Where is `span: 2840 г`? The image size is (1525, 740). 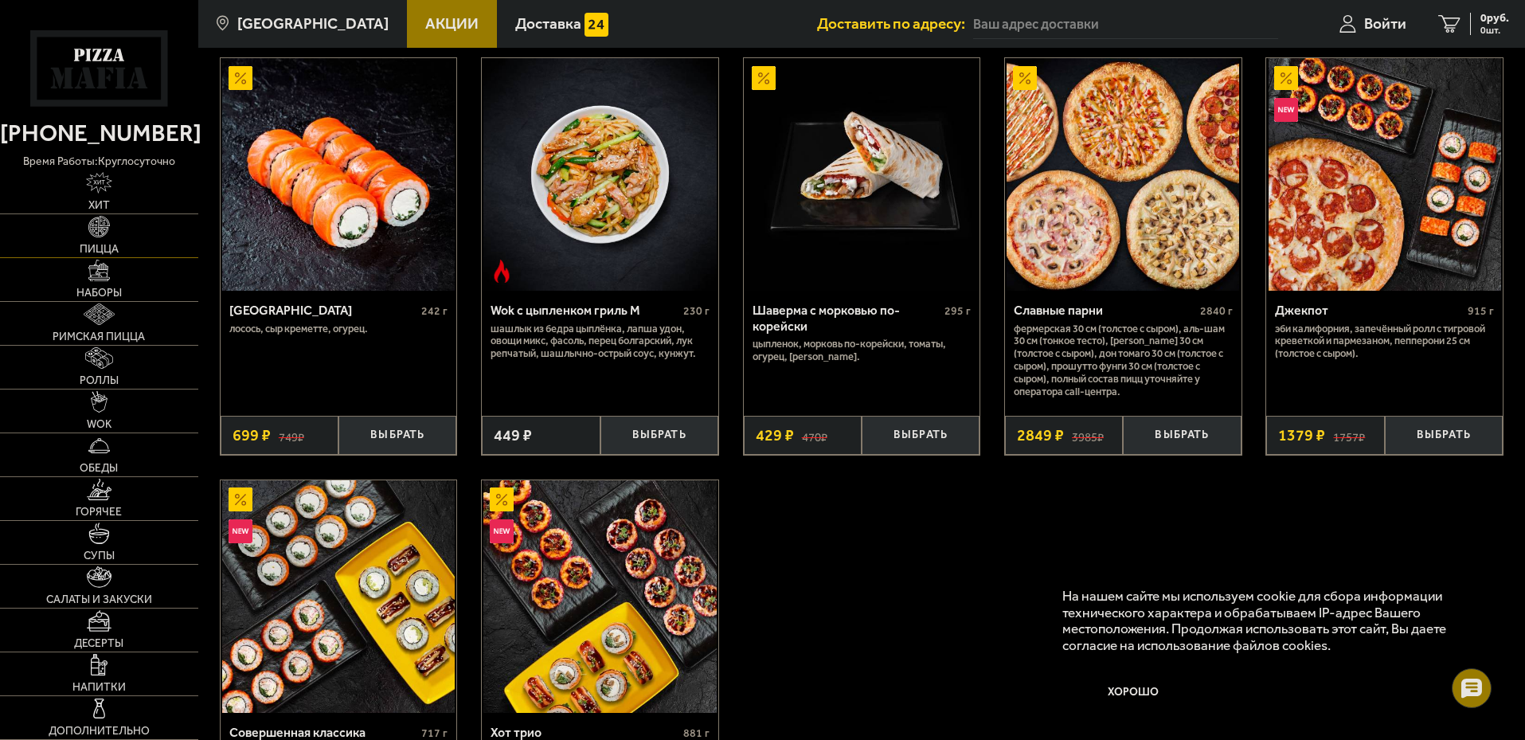 span: 2840 г is located at coordinates (1216, 311).